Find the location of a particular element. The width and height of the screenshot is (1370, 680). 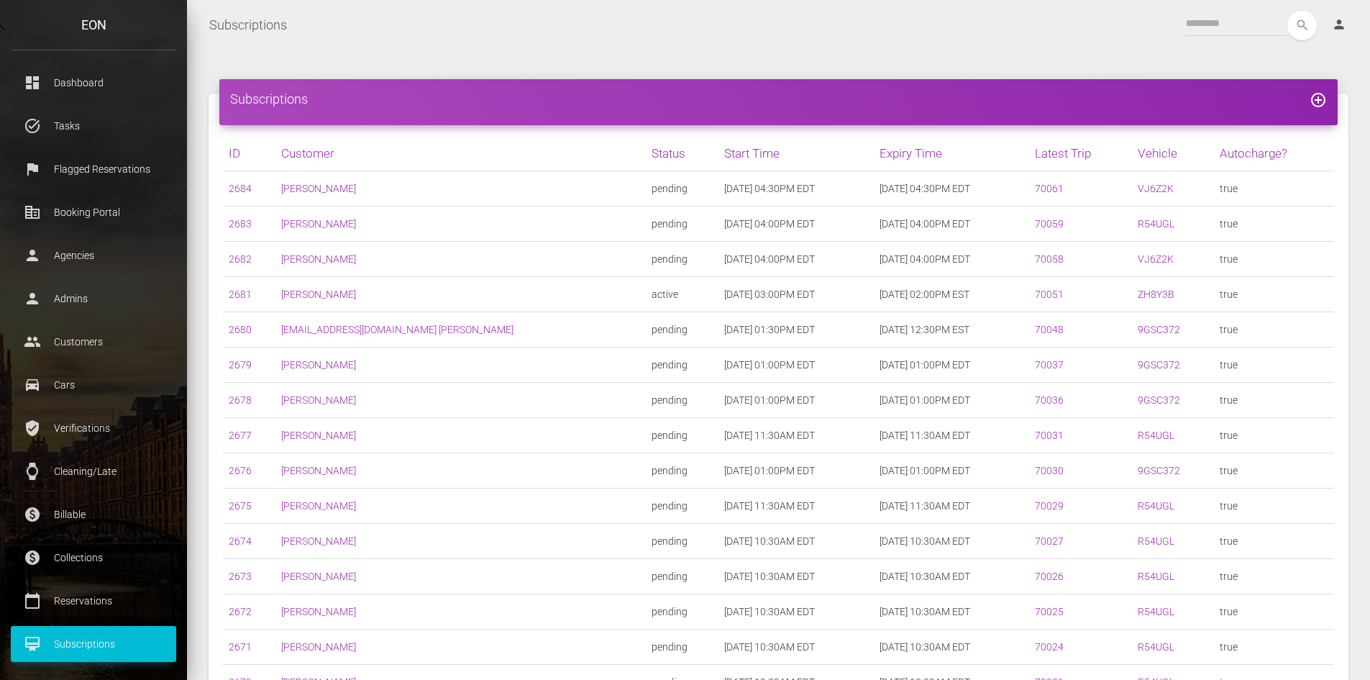

p: Agencies is located at coordinates (93, 255).